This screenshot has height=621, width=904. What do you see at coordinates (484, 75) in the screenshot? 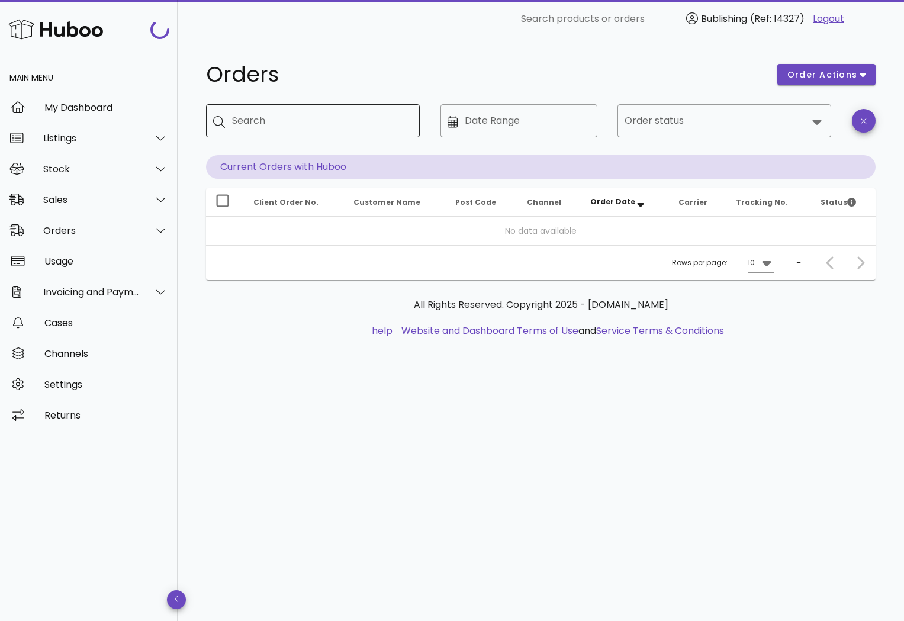
I see `h1: Orders` at bounding box center [484, 75].